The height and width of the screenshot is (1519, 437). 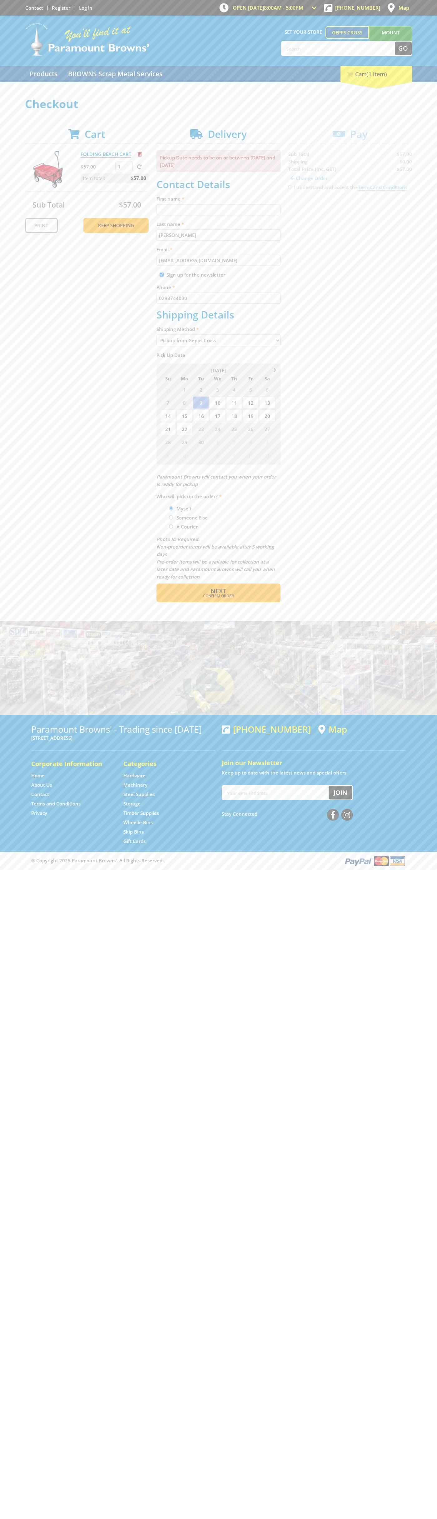 What do you see at coordinates (338, 48) in the screenshot?
I see `input: Search` at bounding box center [338, 48].